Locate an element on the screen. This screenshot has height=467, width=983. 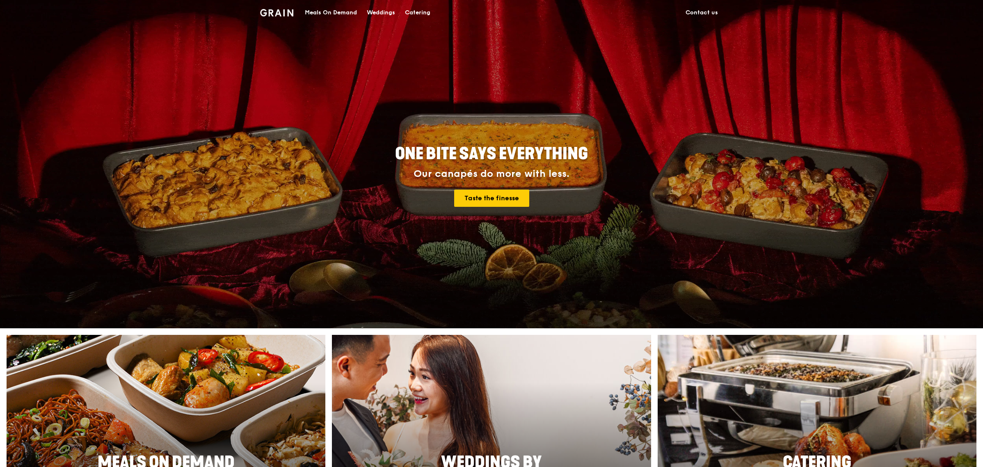
div: Catering is located at coordinates (417, 13).